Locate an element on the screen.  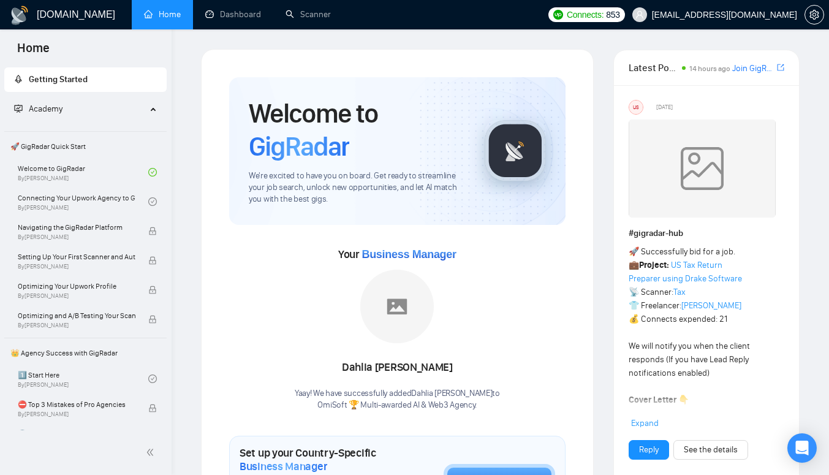
div: Open Intercom Messenger is located at coordinates (802, 448).